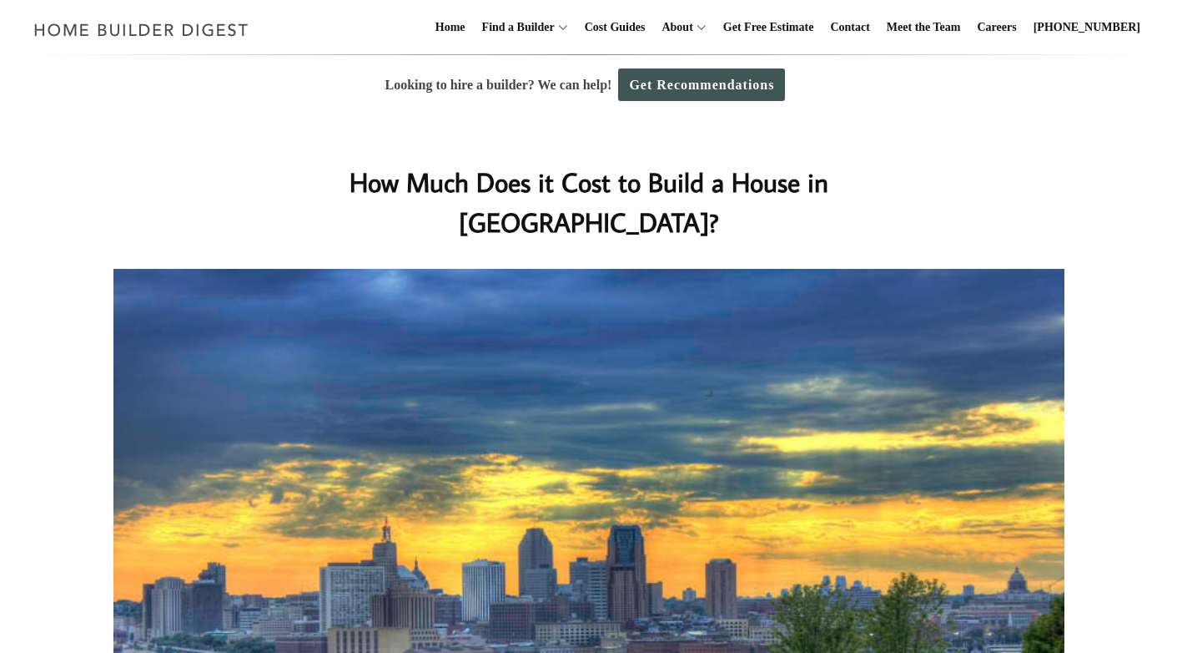 This screenshot has width=1177, height=653. I want to click on a: Contact, so click(849, 28).